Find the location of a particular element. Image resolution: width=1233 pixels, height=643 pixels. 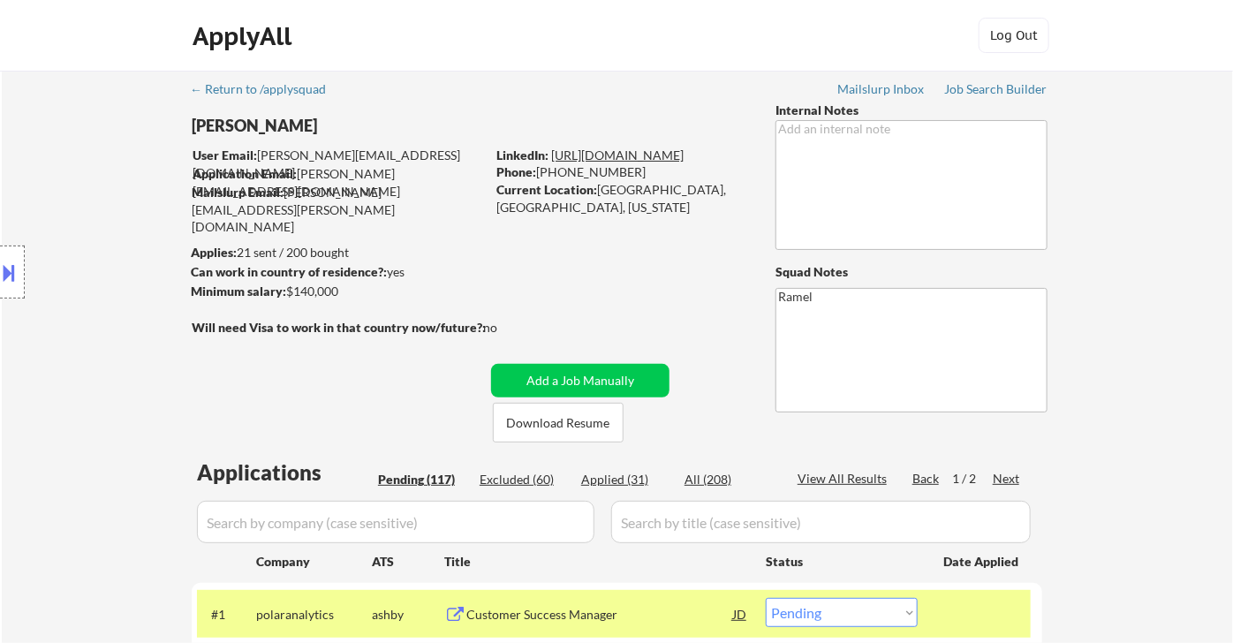

div: Internal Notes is located at coordinates (911, 110).